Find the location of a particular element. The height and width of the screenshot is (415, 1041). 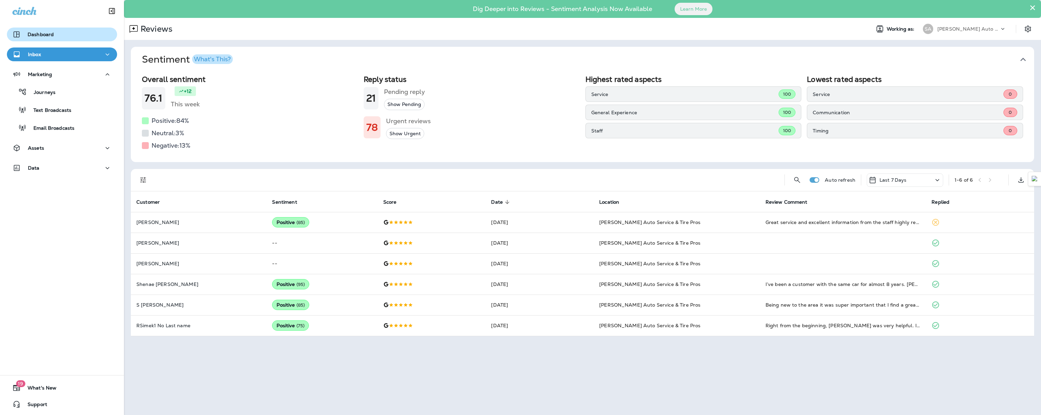

p: General Experience is located at coordinates (685, 113).